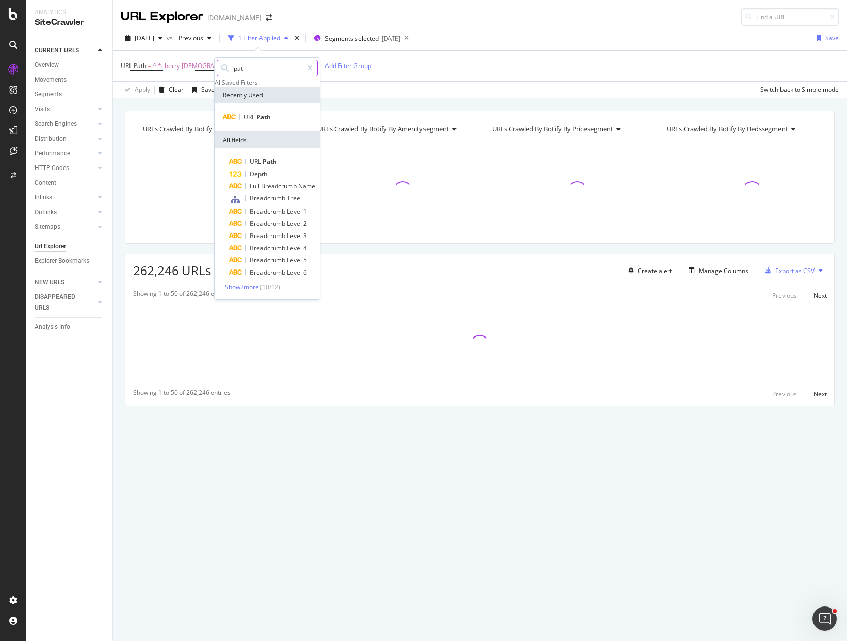 This screenshot has height=641, width=847. What do you see at coordinates (43, 198) in the screenshot?
I see `div: Inlinks` at bounding box center [43, 198].